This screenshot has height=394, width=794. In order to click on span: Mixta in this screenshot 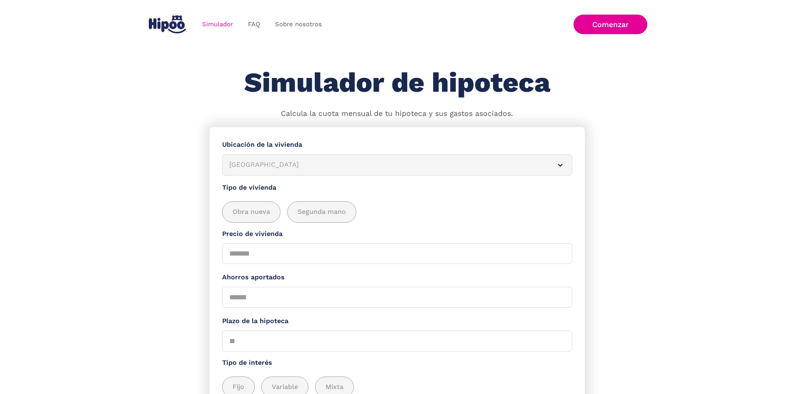, I will do `click(334, 387)`.